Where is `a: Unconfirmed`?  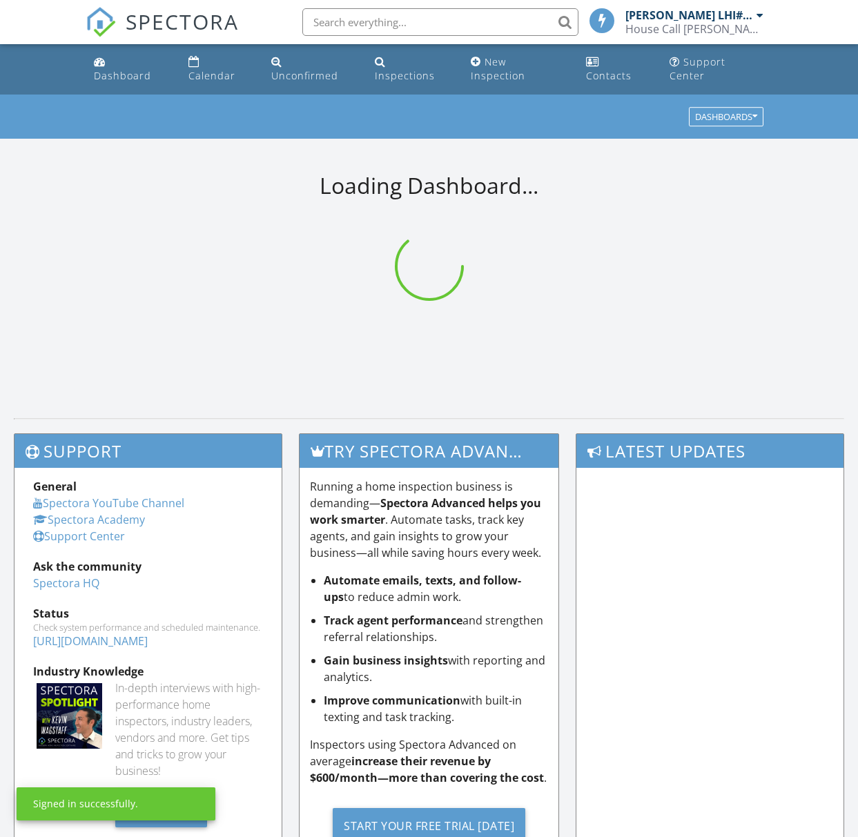
a: Unconfirmed is located at coordinates (311, 69).